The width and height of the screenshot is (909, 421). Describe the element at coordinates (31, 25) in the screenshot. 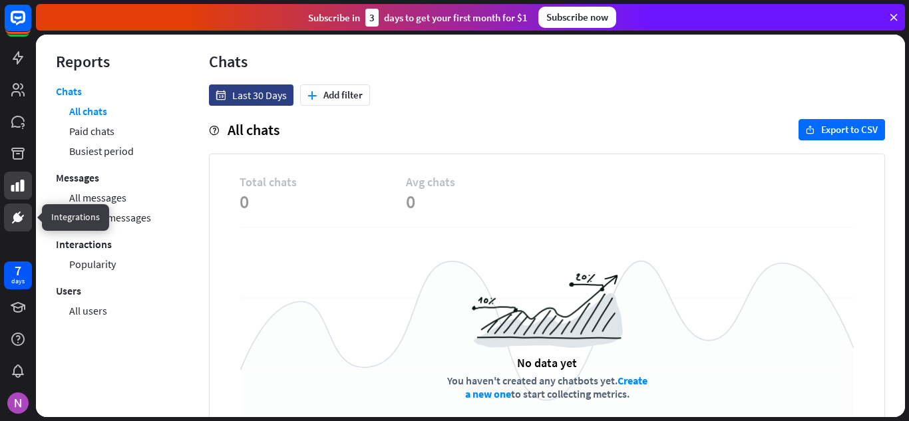

I see `button: Open LiveChat chat widget` at that location.